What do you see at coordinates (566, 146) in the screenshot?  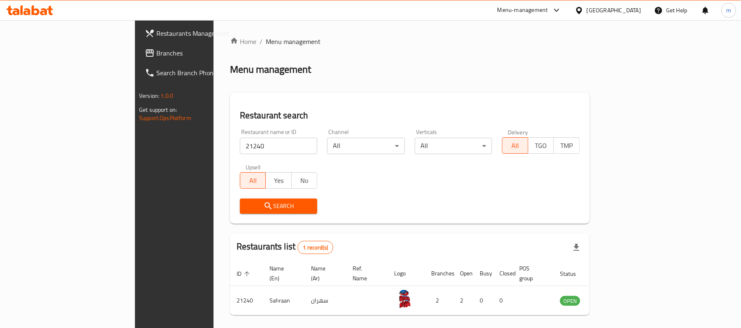 I see `span: TMP` at bounding box center [566, 146].